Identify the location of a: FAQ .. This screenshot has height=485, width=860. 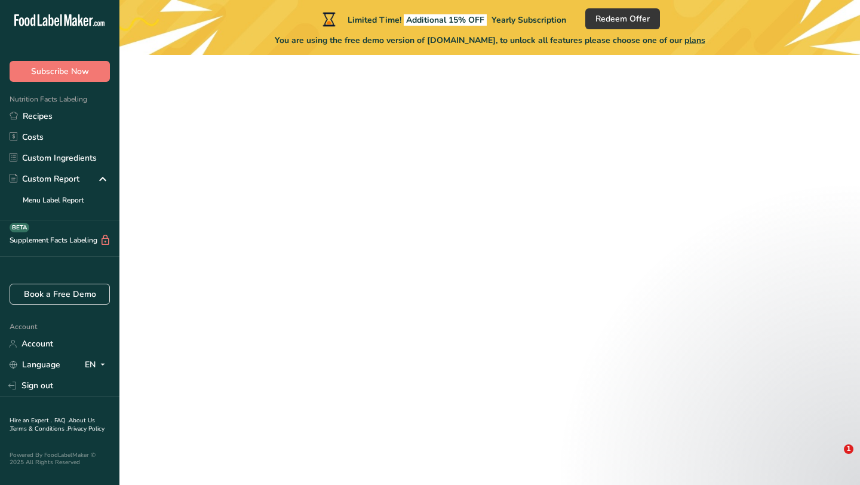
(61, 420).